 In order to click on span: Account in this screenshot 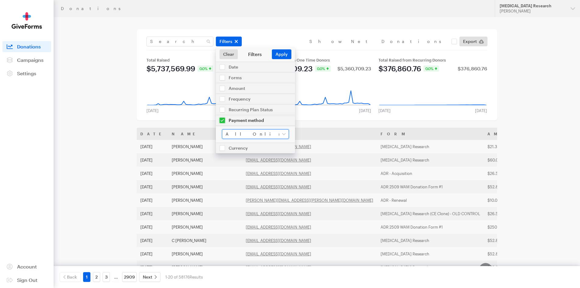, I will do `click(27, 266)`.